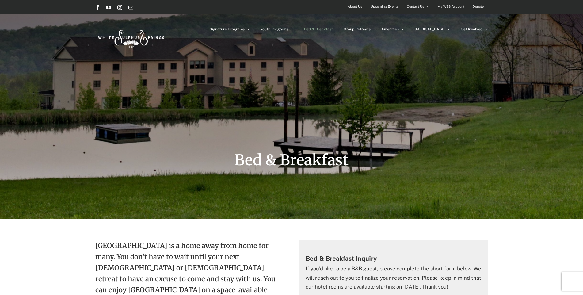  I want to click on a: Bed & Breakfast, so click(319, 29).